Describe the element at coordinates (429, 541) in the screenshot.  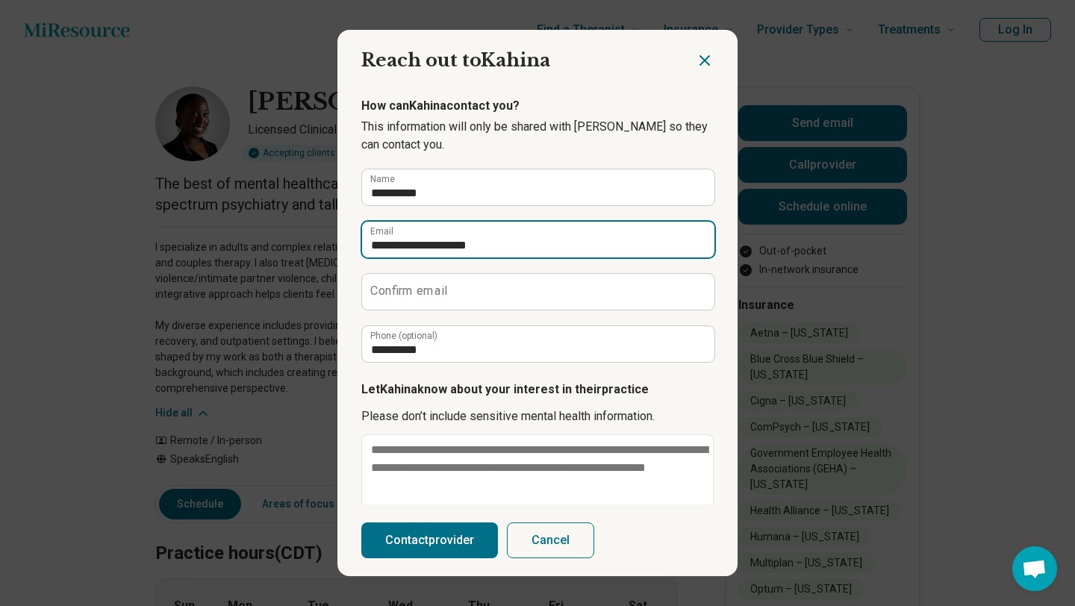
I see `button: Contactprovider` at that location.